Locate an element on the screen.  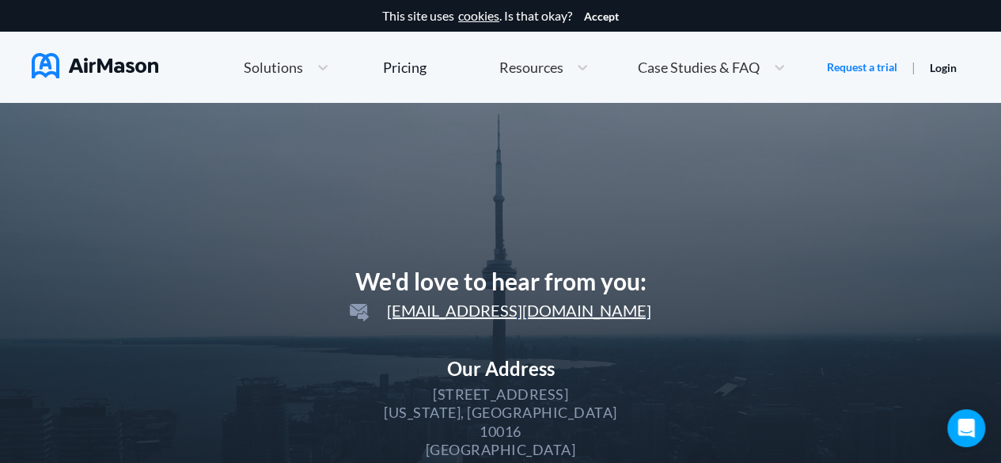
div: 10016 is located at coordinates (500, 431).